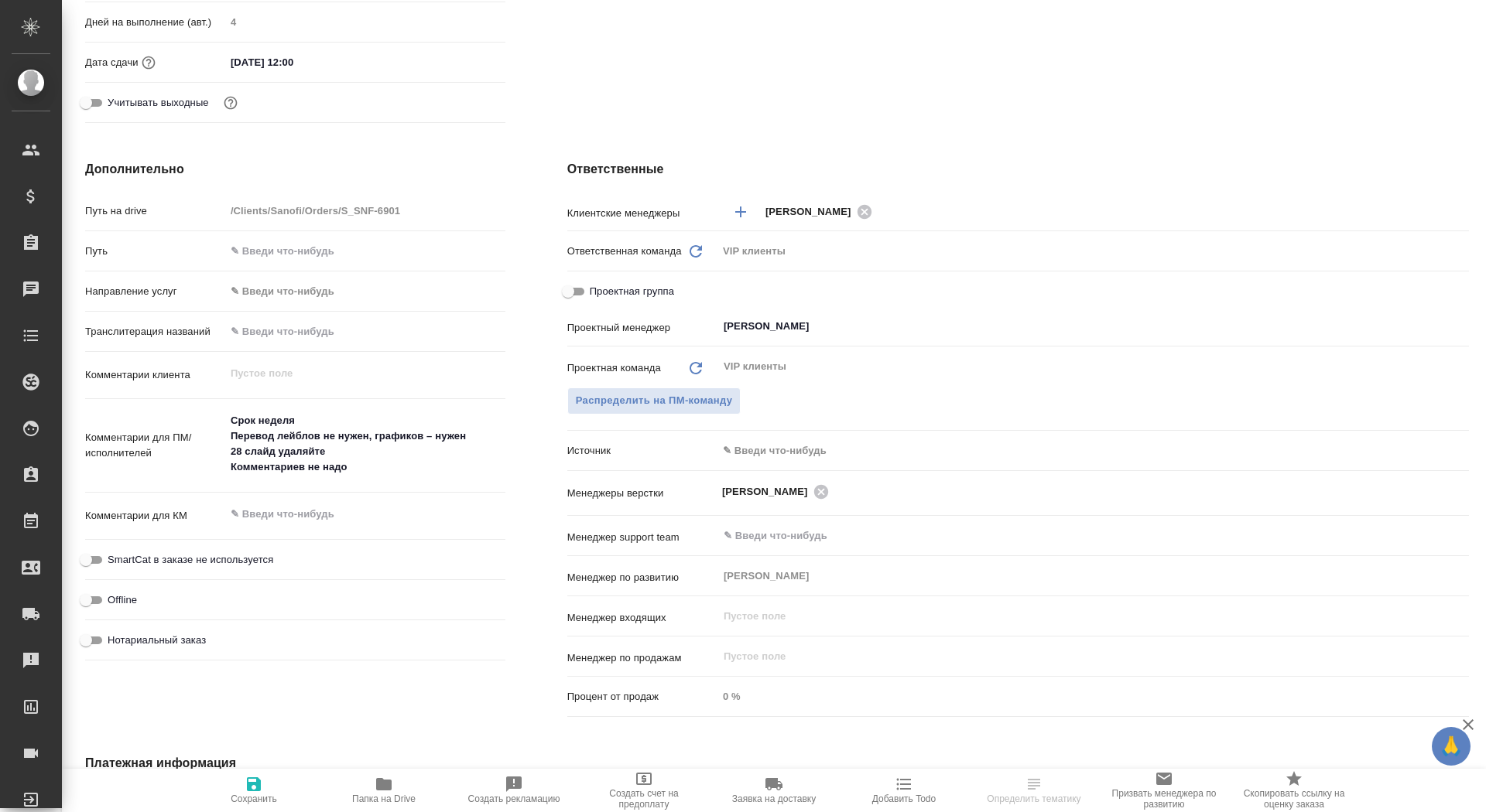 This screenshot has width=1486, height=812. I want to click on p: Комментарии клиента, so click(155, 375).